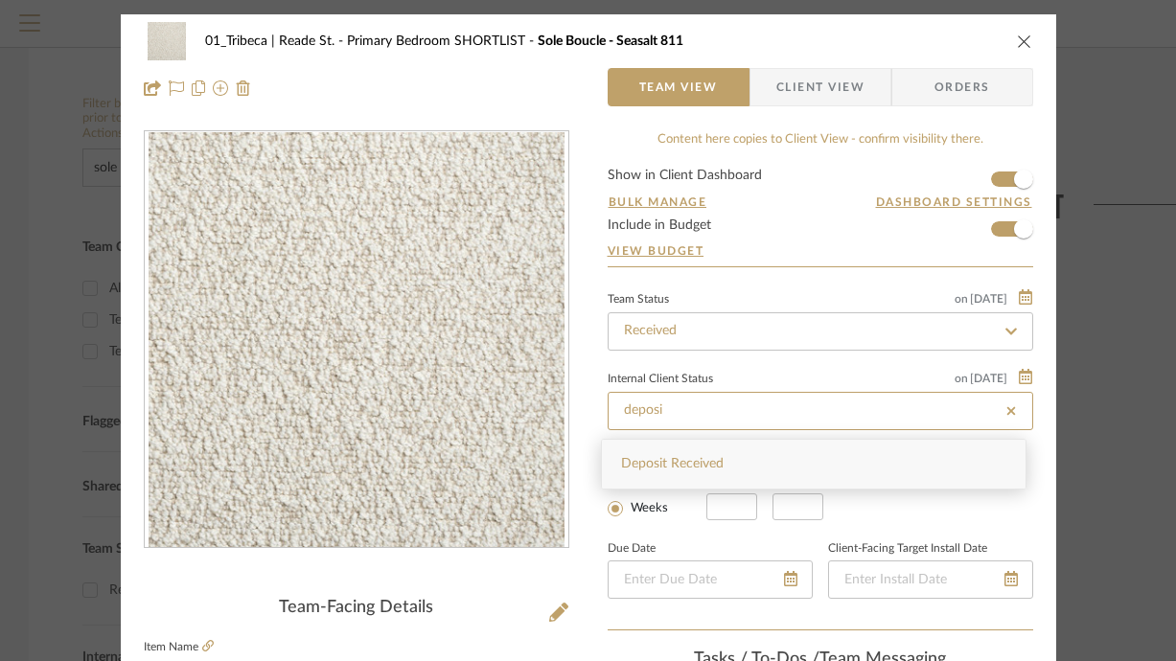 This screenshot has width=1176, height=661. I want to click on span: Primary Bedroom SHORTLIST, so click(442, 41).